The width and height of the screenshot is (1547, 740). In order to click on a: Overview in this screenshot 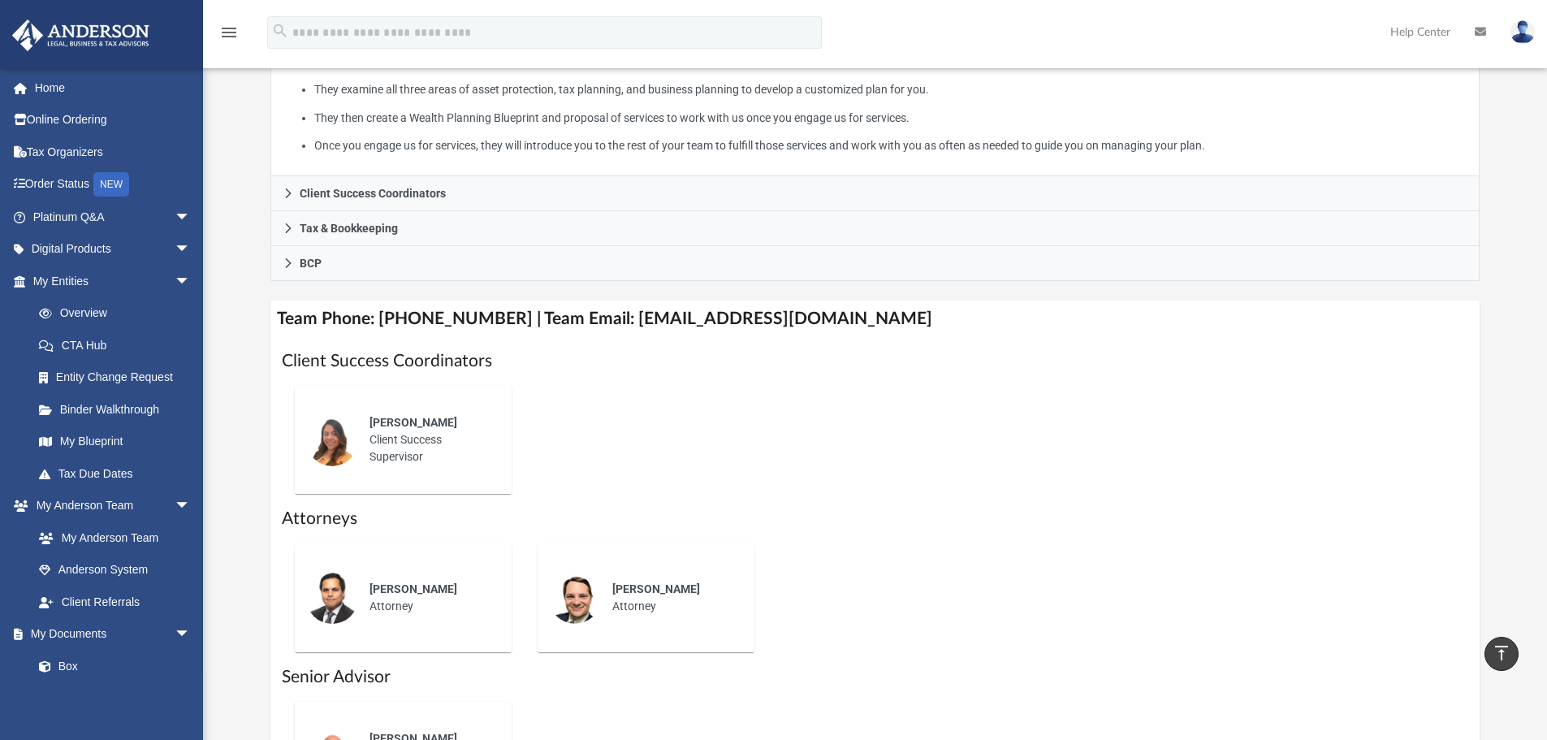, I will do `click(119, 314)`.